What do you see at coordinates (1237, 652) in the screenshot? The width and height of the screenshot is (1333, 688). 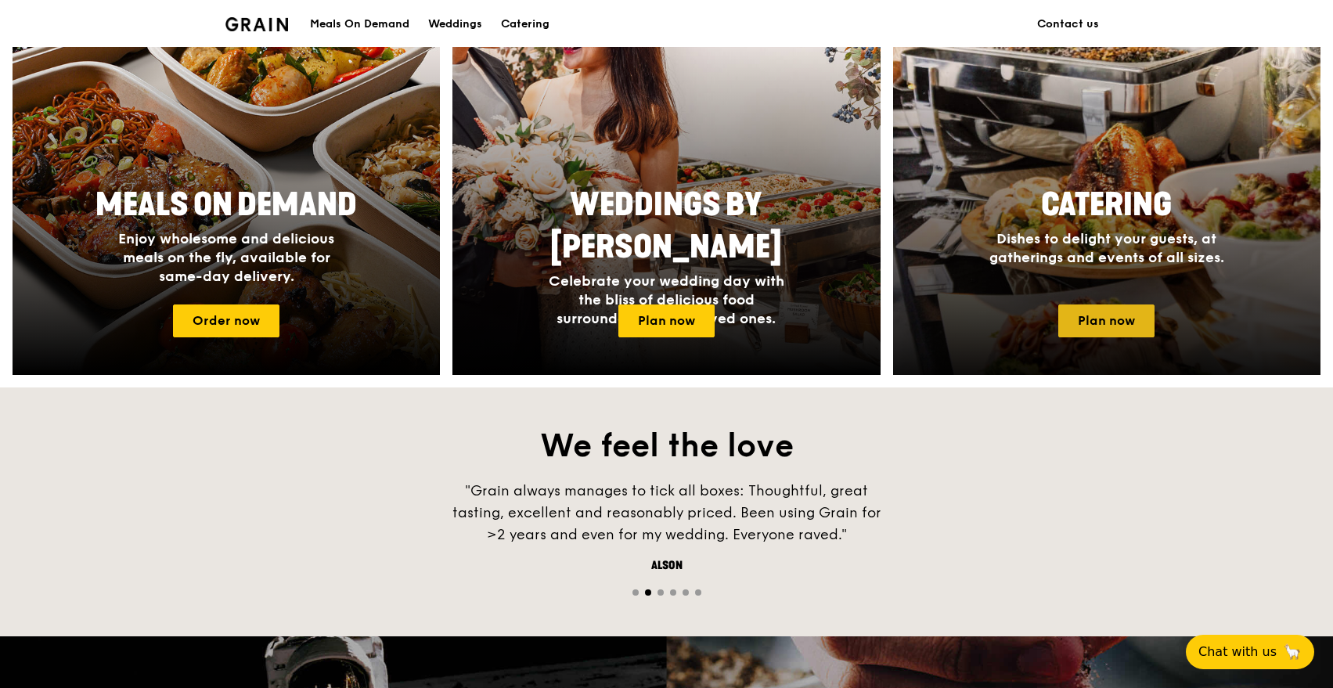 I see `span: Chat with us` at bounding box center [1237, 652].